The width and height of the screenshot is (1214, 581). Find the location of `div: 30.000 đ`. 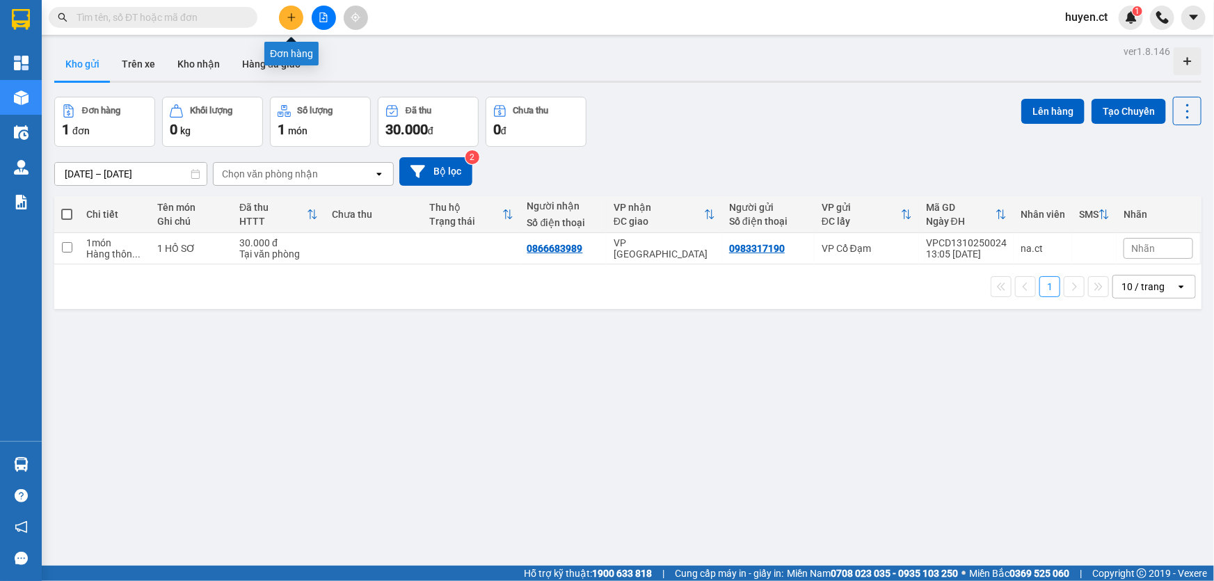

div: 30.000 đ is located at coordinates (278, 243).